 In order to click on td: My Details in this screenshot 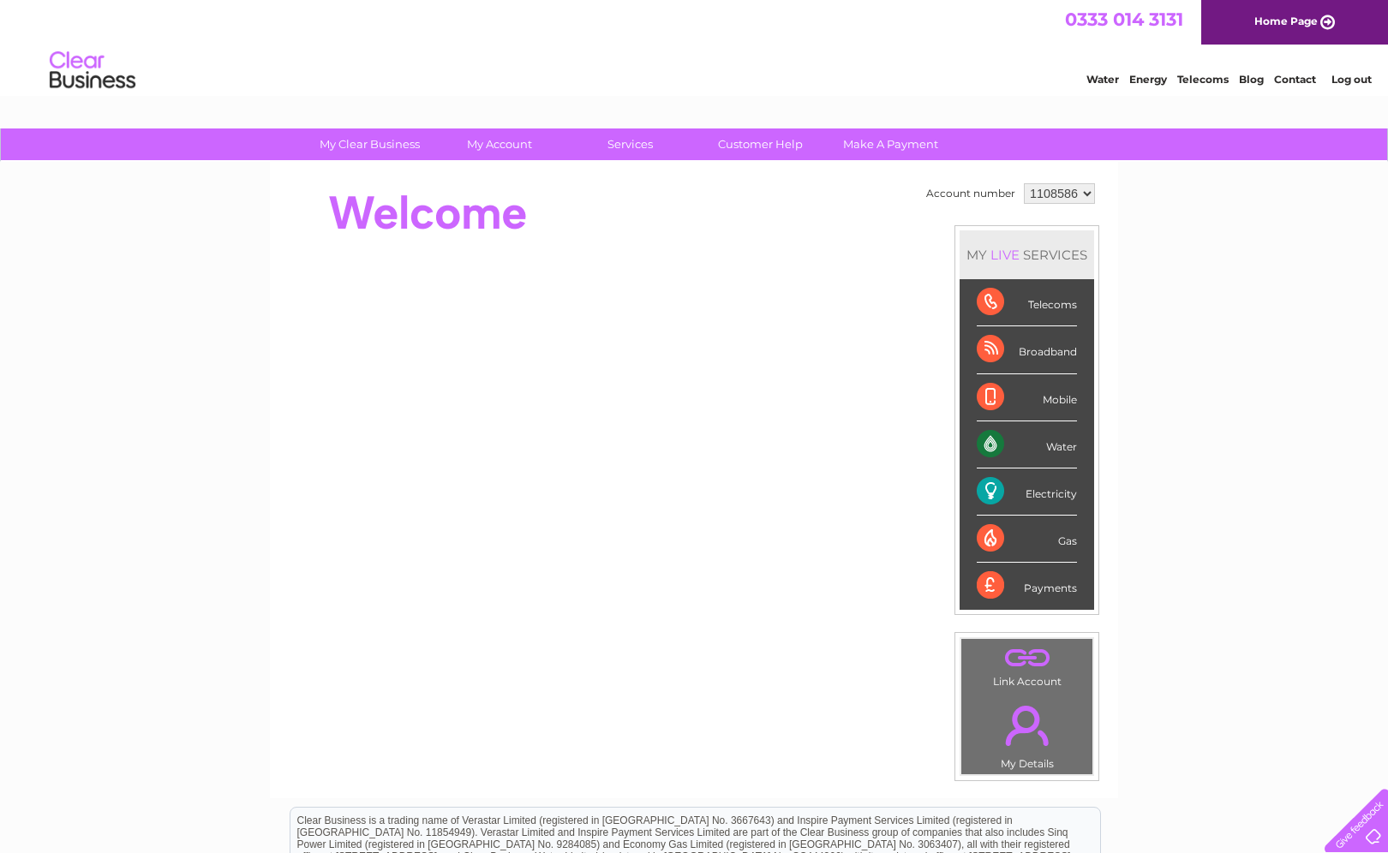, I will do `click(1027, 734)`.